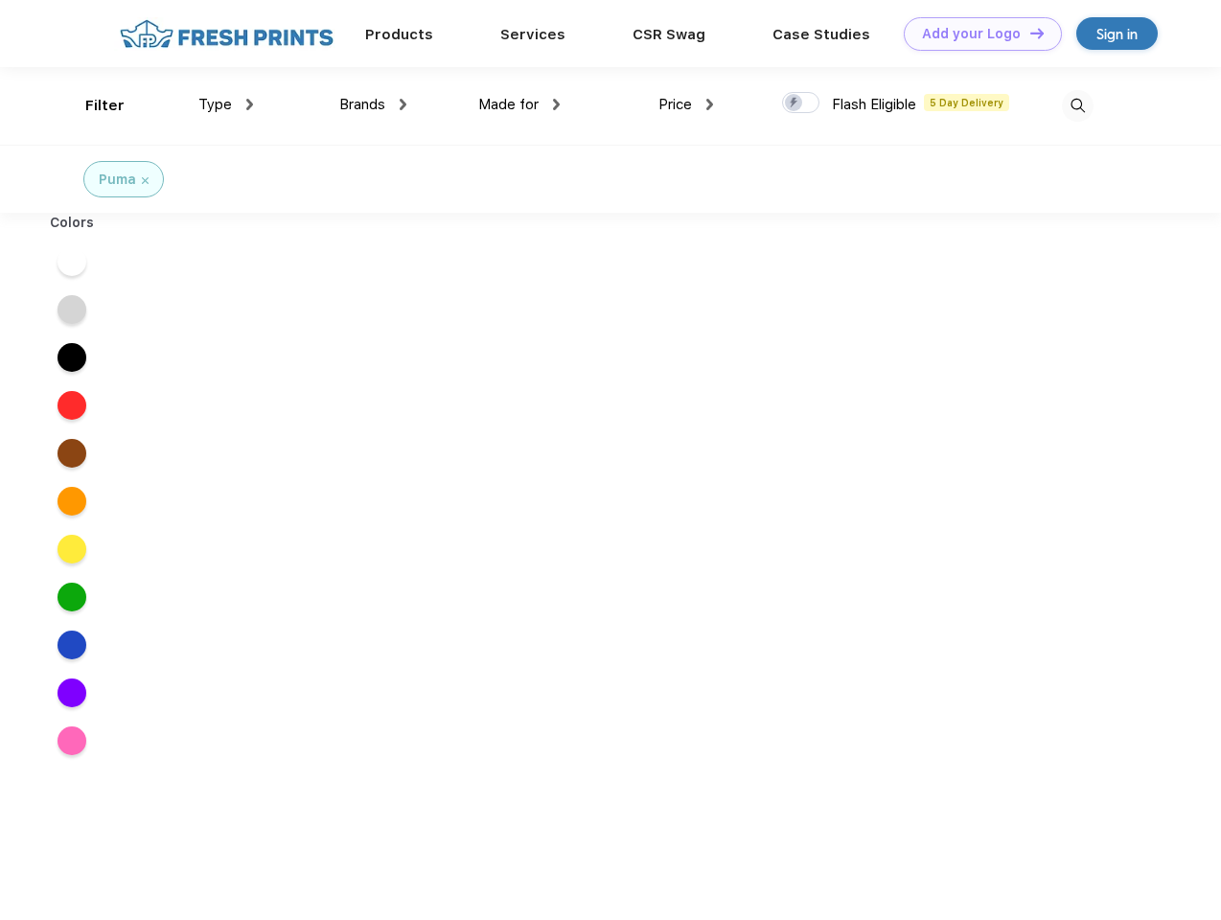 The image size is (1221, 920). Describe the element at coordinates (215, 104) in the screenshot. I see `span: Type` at that location.